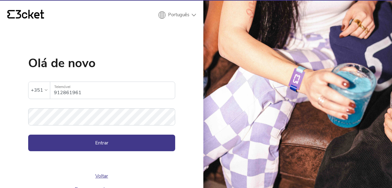 Image resolution: width=392 pixels, height=188 pixels. Describe the element at coordinates (112, 87) in the screenshot. I see `label: Telemóvel` at that location.